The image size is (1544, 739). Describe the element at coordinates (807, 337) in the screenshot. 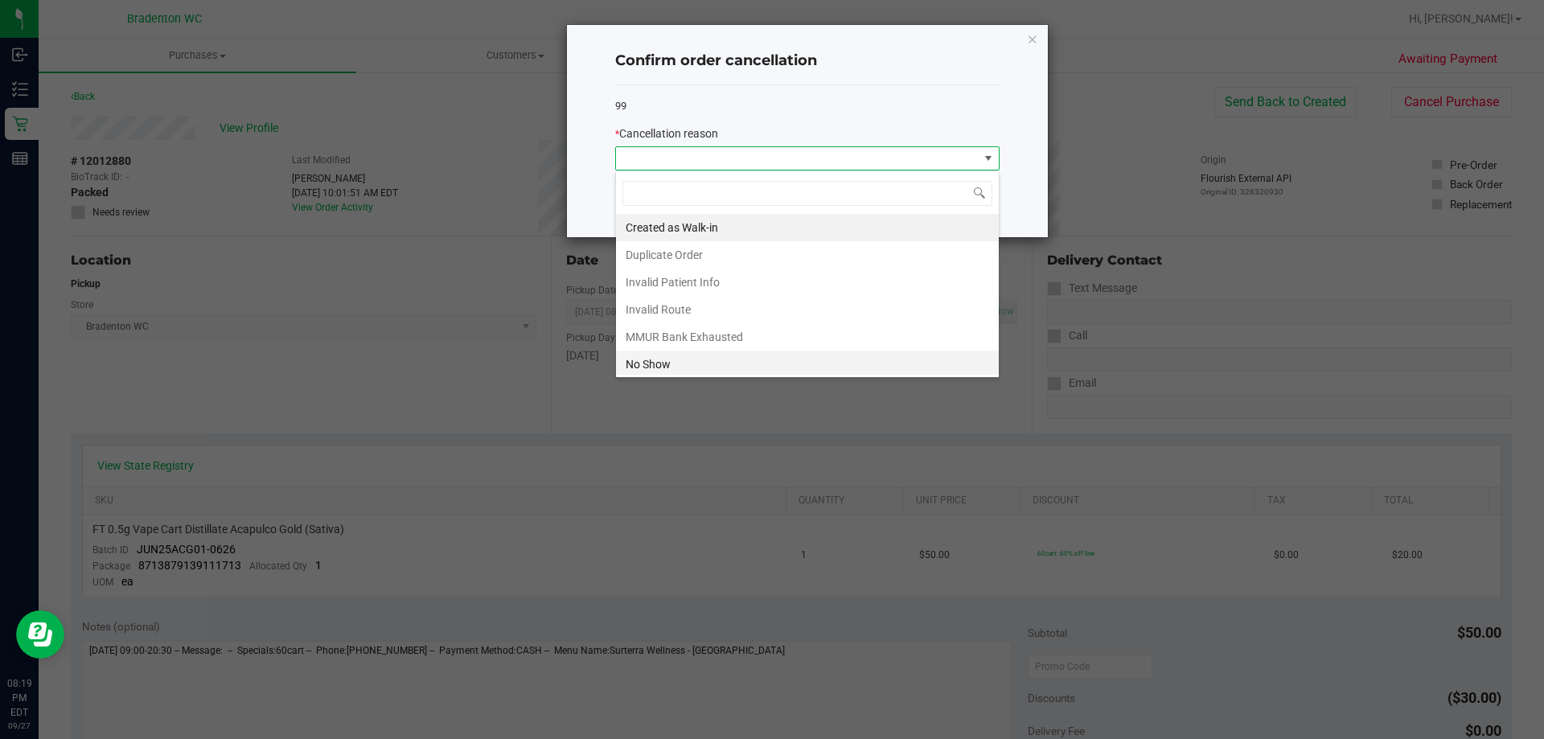

I see `li: MMUR Bank Exhausted` at that location.